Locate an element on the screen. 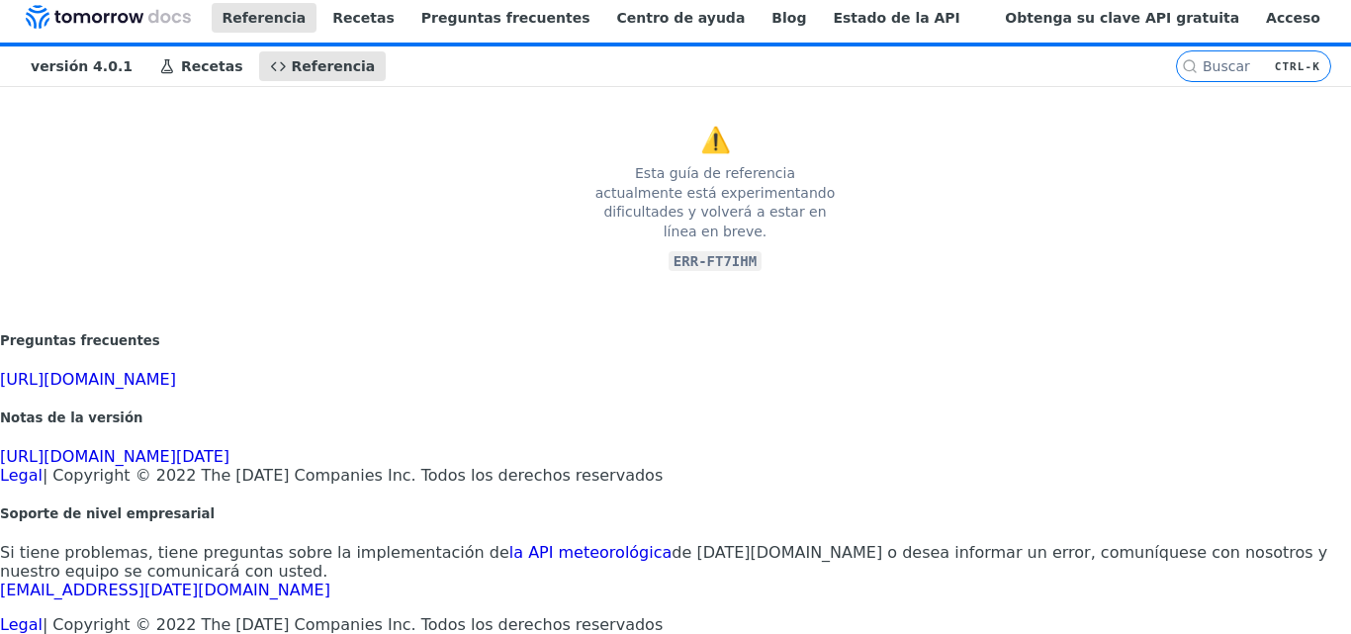 Image resolution: width=1351 pixels, height=634 pixels. kbd: CTRL-K is located at coordinates (1298, 66).